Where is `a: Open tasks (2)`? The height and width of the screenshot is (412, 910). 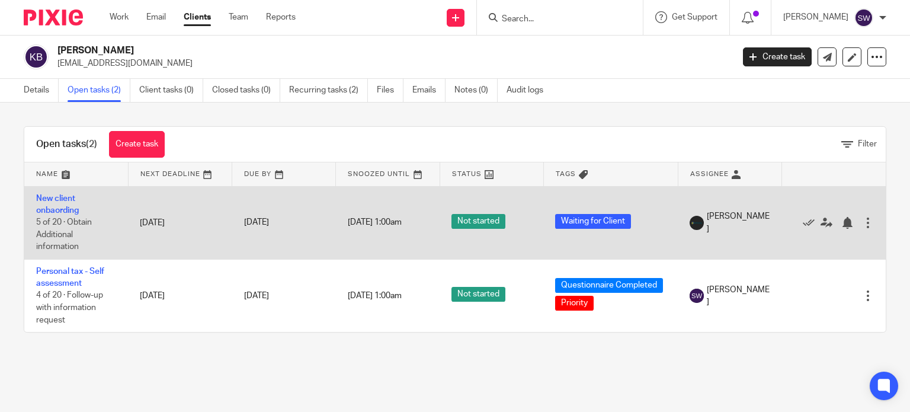
a: Open tasks (2) is located at coordinates (99, 90).